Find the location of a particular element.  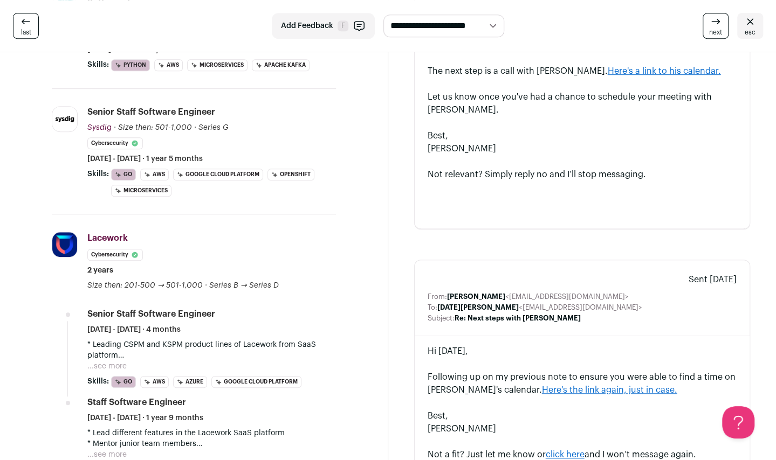

span: Size then: 201-500 → 501-1,000 is located at coordinates (145, 286).